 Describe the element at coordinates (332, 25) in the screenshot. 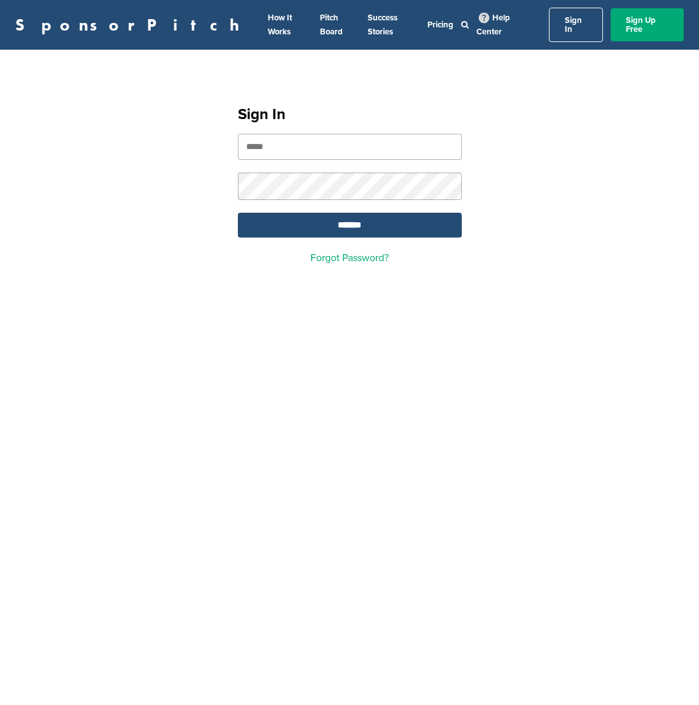

I see `a: Pitch Board` at that location.